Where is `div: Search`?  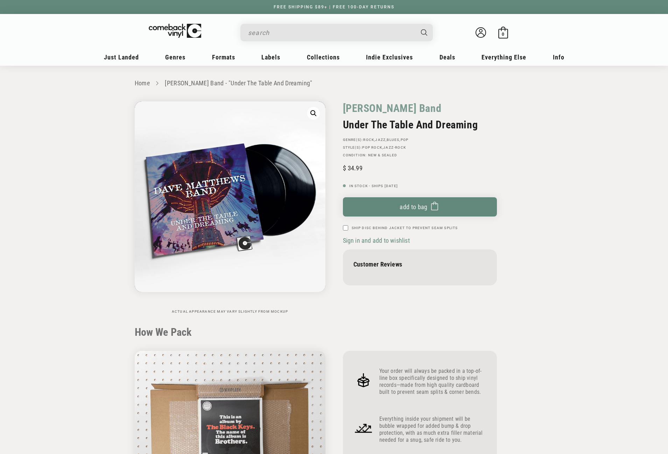 div: Search is located at coordinates (336, 33).